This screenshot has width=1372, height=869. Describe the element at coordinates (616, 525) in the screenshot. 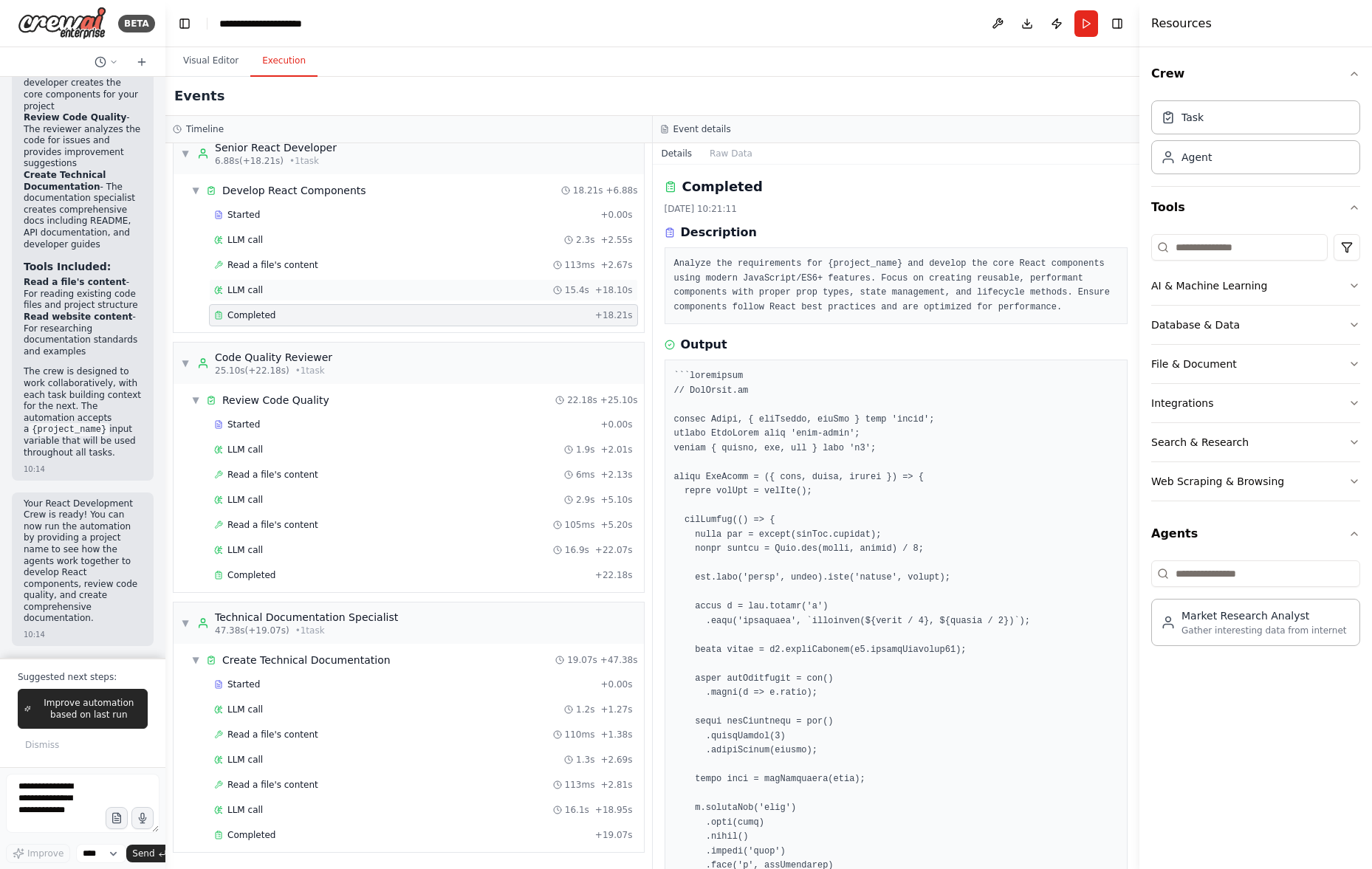

I see `span: + 5.20s` at that location.